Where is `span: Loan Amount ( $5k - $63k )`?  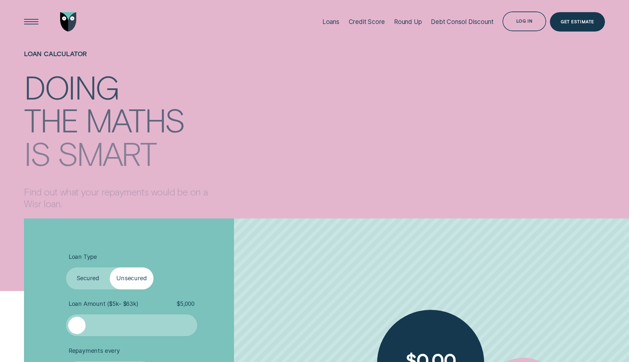
span: Loan Amount ( $5k - $63k ) is located at coordinates (103, 304).